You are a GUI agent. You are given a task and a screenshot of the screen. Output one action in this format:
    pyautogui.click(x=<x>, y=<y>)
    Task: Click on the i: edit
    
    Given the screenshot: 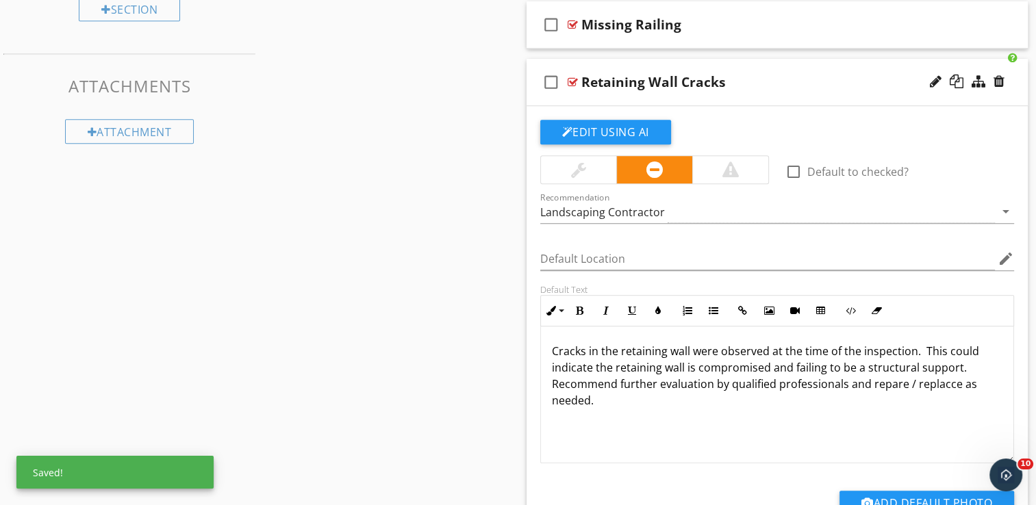 What is the action you would take?
    pyautogui.click(x=1005, y=259)
    